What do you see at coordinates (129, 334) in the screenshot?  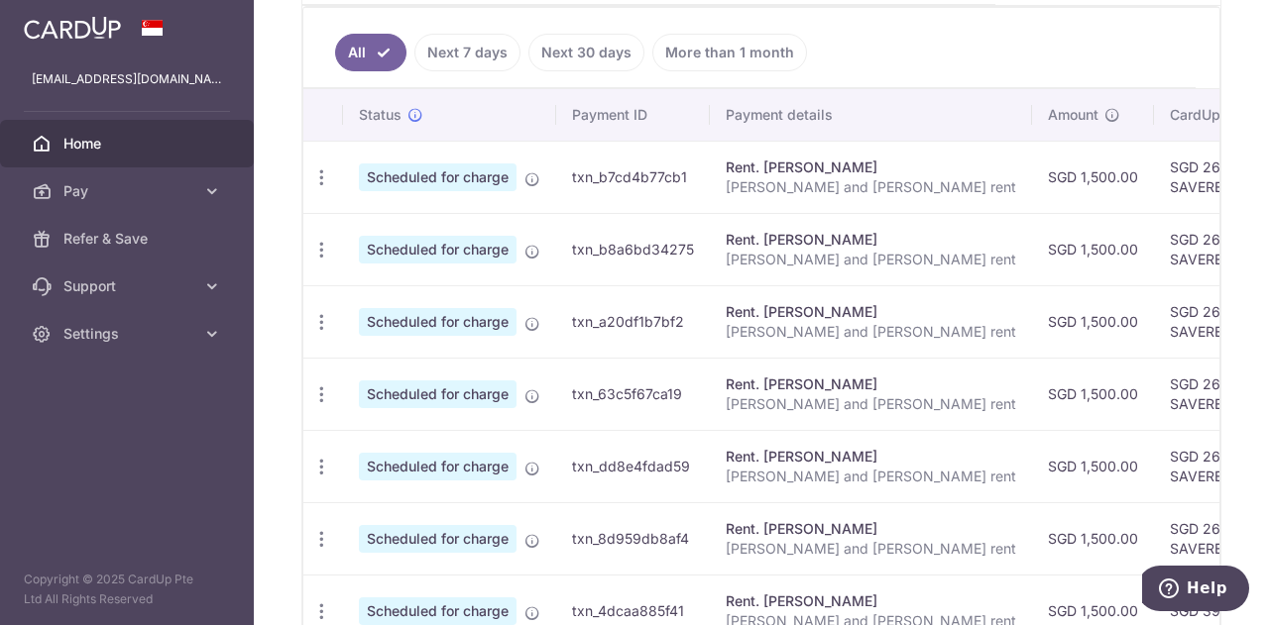 I see `span: Settings` at bounding box center [129, 334].